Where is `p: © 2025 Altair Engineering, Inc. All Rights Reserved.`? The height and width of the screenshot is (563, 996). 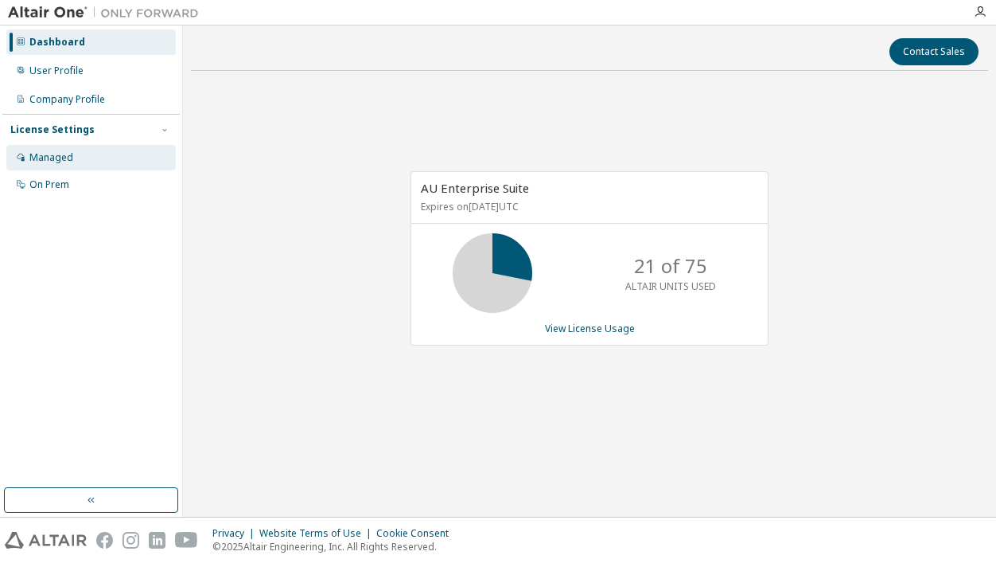
p: © 2025 Altair Engineering, Inc. All Rights Reserved. is located at coordinates (335, 546).